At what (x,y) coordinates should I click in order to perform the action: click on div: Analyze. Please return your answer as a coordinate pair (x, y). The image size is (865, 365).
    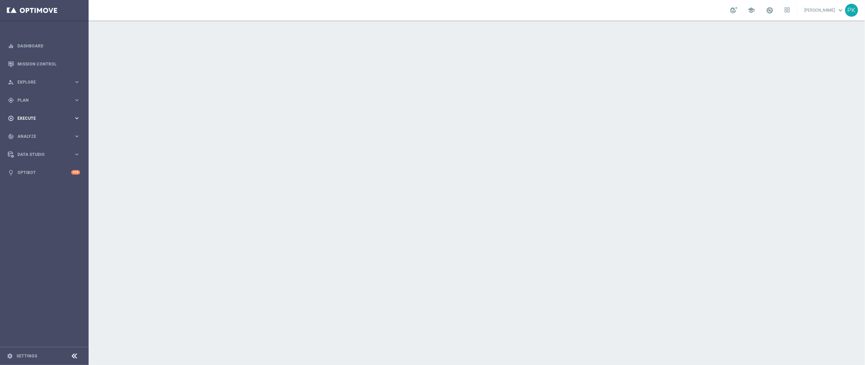
    Looking at the image, I should click on (41, 136).